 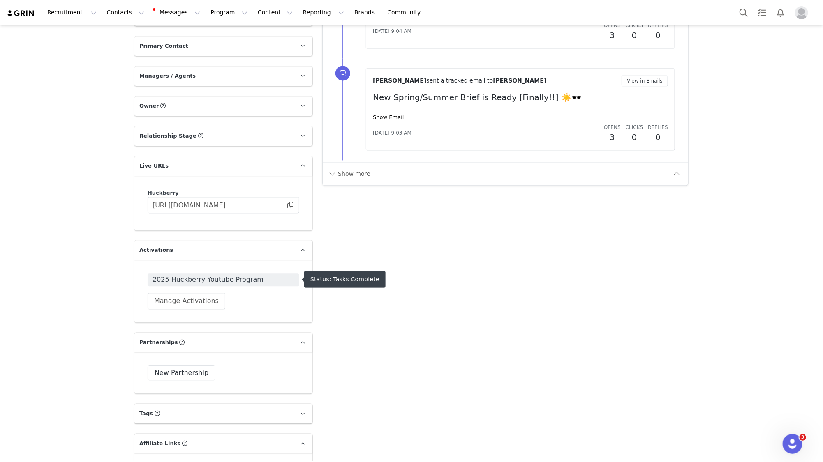 What do you see at coordinates (349, 174) in the screenshot?
I see `button: Show more` at bounding box center [349, 174].